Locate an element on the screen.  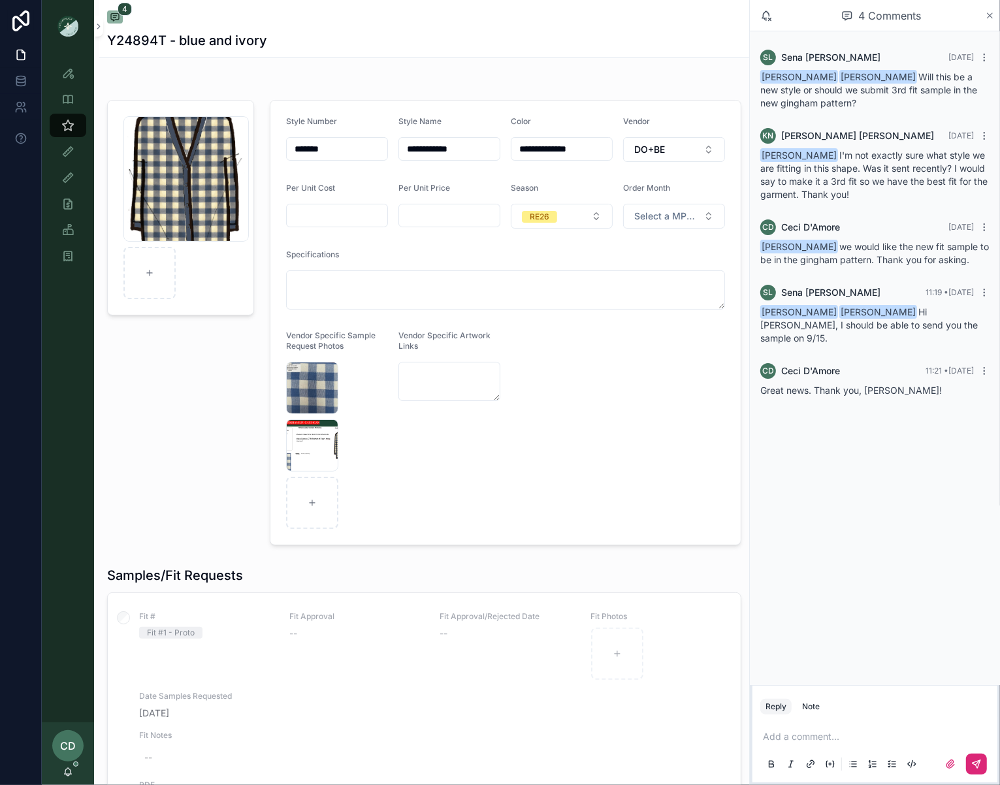
button: 4 is located at coordinates (115, 18).